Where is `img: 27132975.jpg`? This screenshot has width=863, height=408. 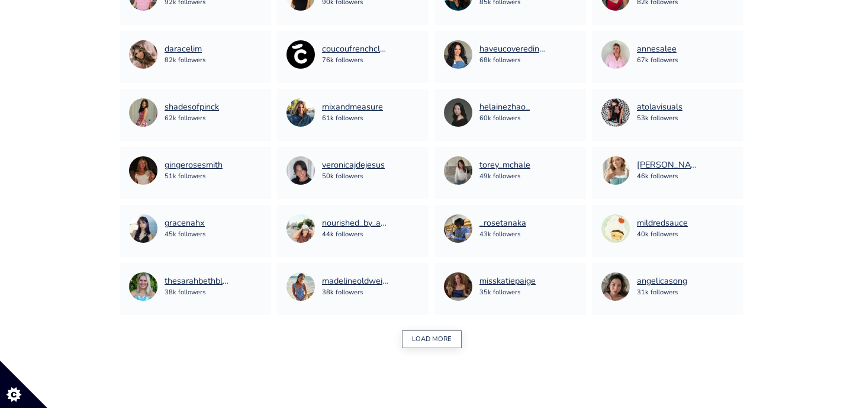
img: 27132975.jpg is located at coordinates (301, 170).